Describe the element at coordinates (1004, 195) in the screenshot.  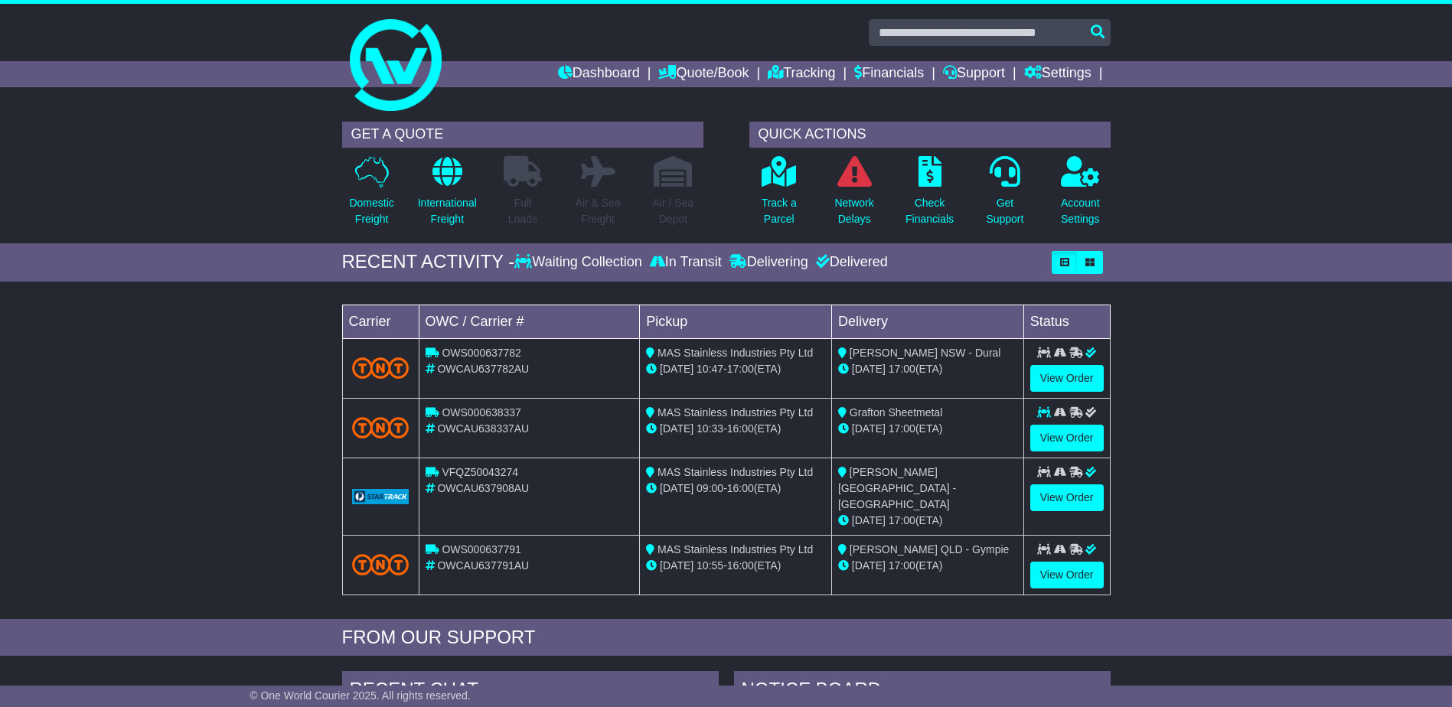
I see `a: GetSupport` at that location.